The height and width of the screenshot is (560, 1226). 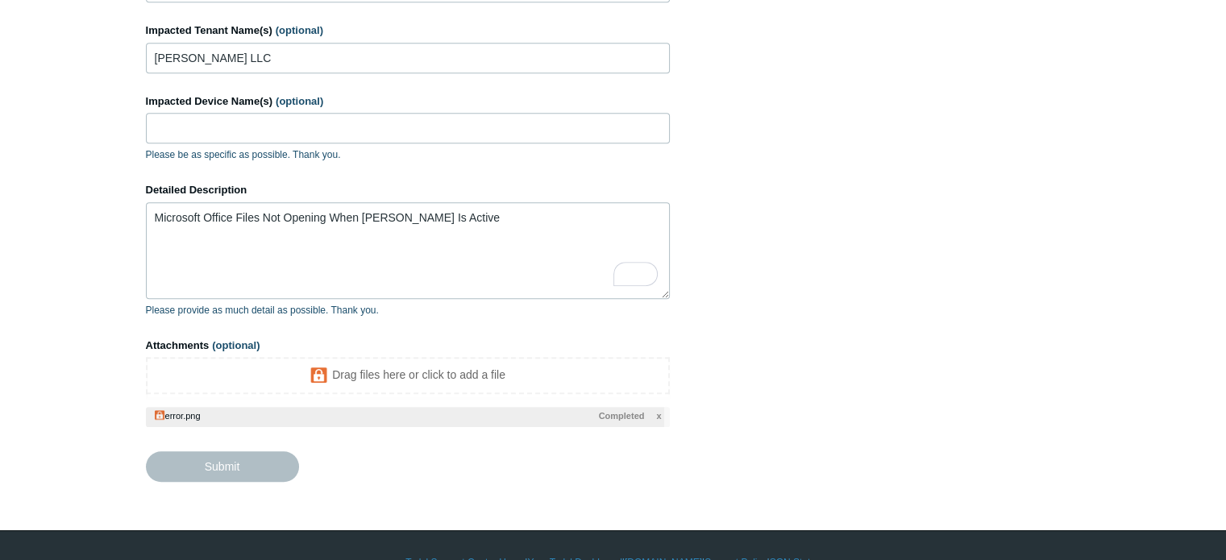 I want to click on label: Impacted Tenant Name(s), so click(x=408, y=31).